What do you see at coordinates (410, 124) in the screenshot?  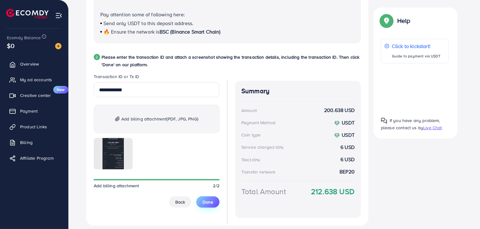 I see `span: If you have any problem, please contact us by` at bounding box center [410, 124].